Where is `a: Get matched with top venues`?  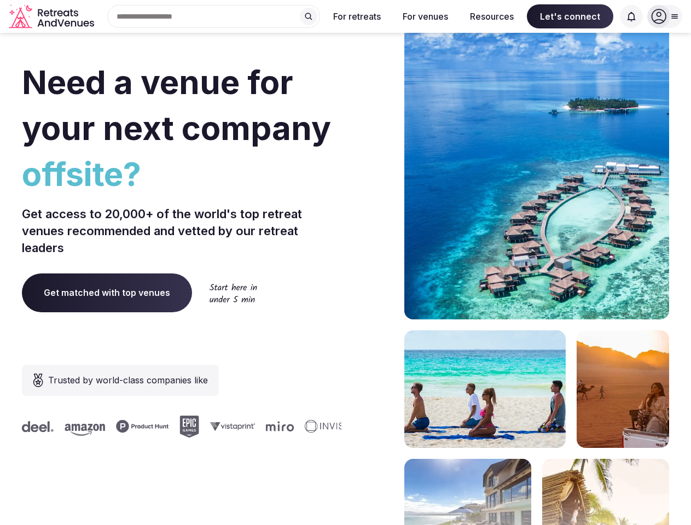 a: Get matched with top venues is located at coordinates (107, 293).